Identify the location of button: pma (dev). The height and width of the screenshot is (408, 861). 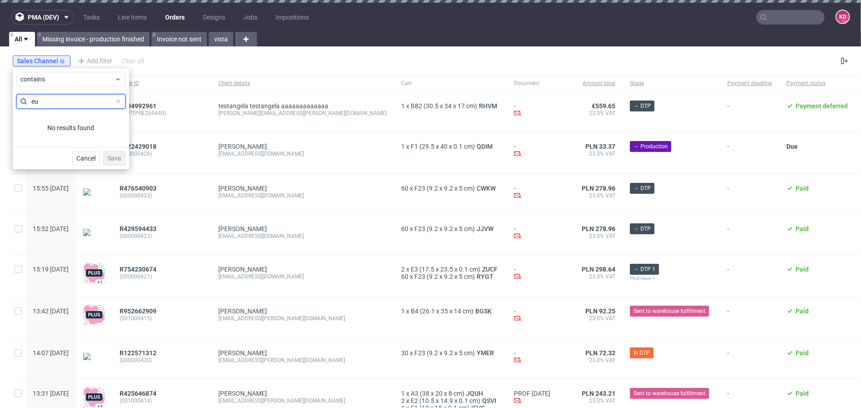
(42, 17).